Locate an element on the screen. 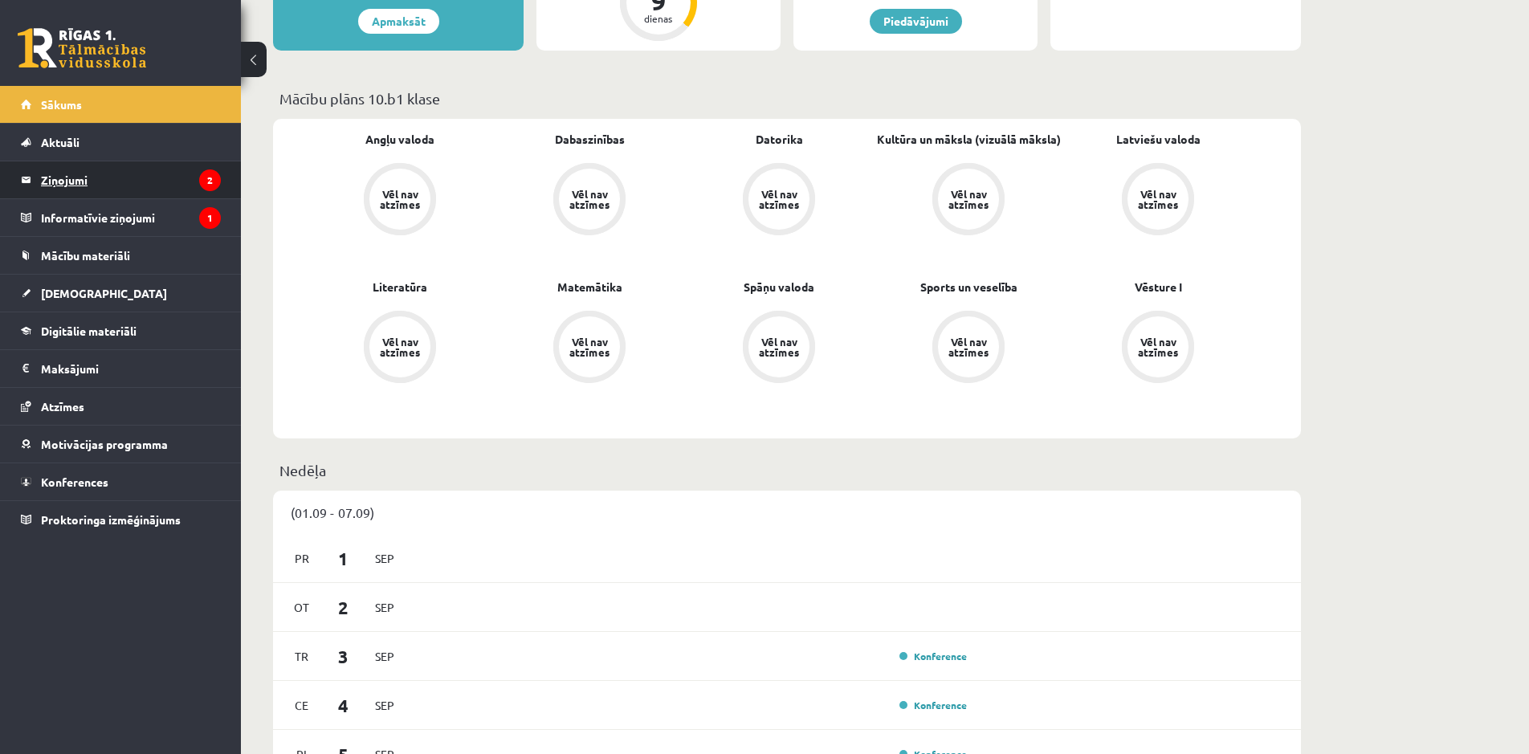  span: 4 is located at coordinates (344, 705).